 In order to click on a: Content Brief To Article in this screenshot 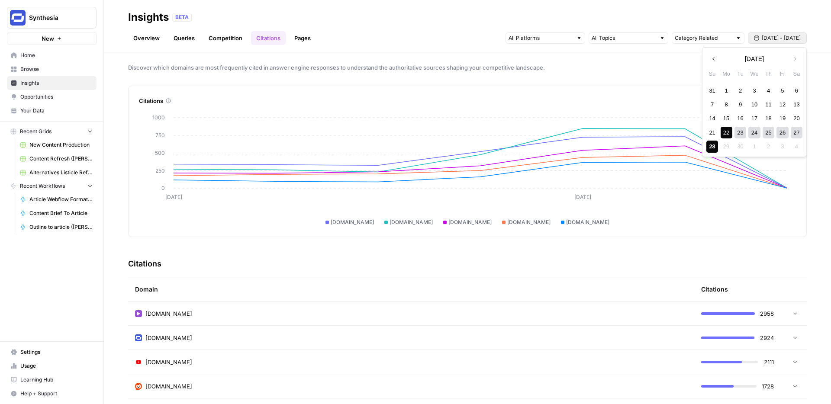, I will do `click(56, 213)`.